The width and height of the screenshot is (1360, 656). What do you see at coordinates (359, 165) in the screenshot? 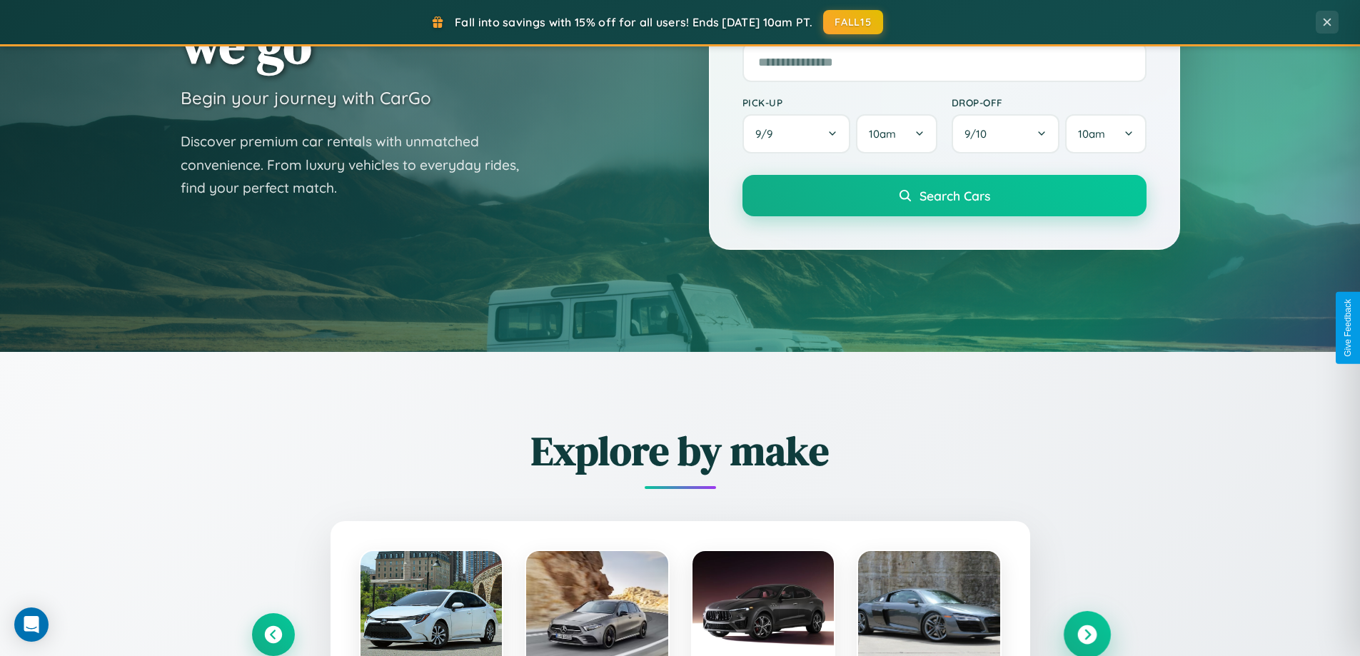
I see `p: Discover premium car rentals with unmatched convenience. From luxury vehicles to everyday rides, ...` at bounding box center [359, 165].